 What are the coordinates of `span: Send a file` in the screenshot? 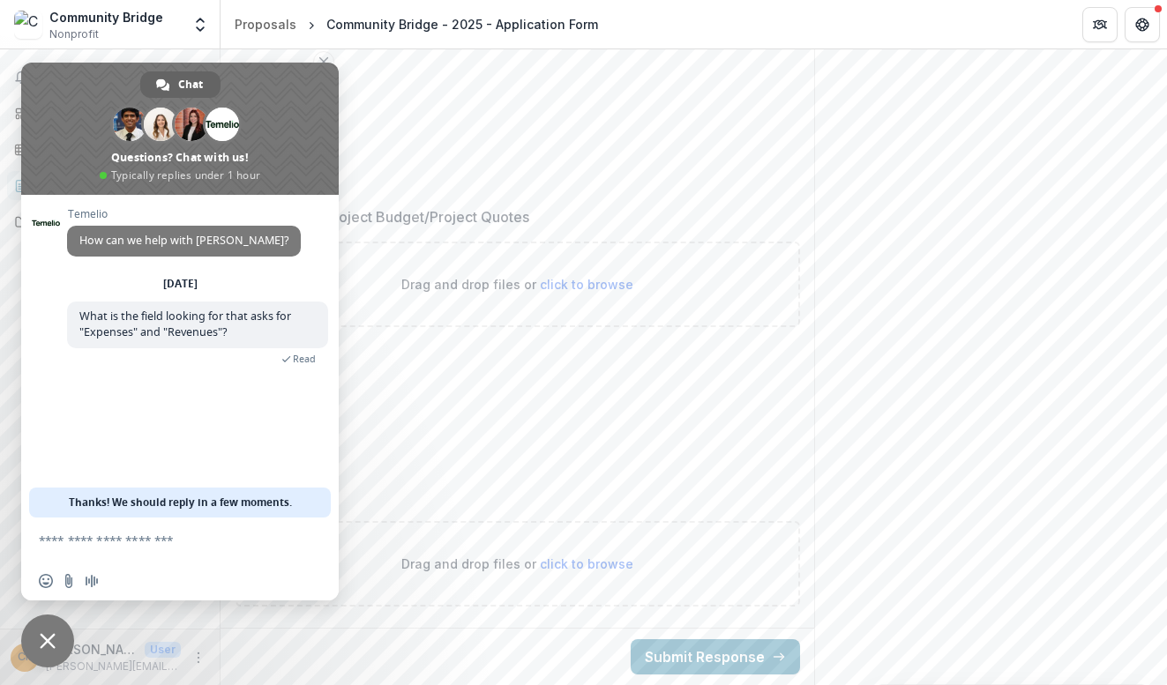 It's located at (69, 581).